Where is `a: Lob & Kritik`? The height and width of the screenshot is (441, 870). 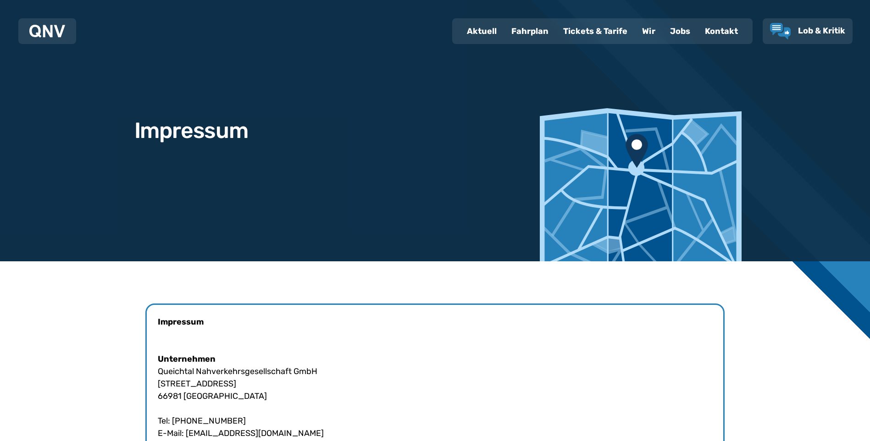
a: Lob & Kritik is located at coordinates (807, 31).